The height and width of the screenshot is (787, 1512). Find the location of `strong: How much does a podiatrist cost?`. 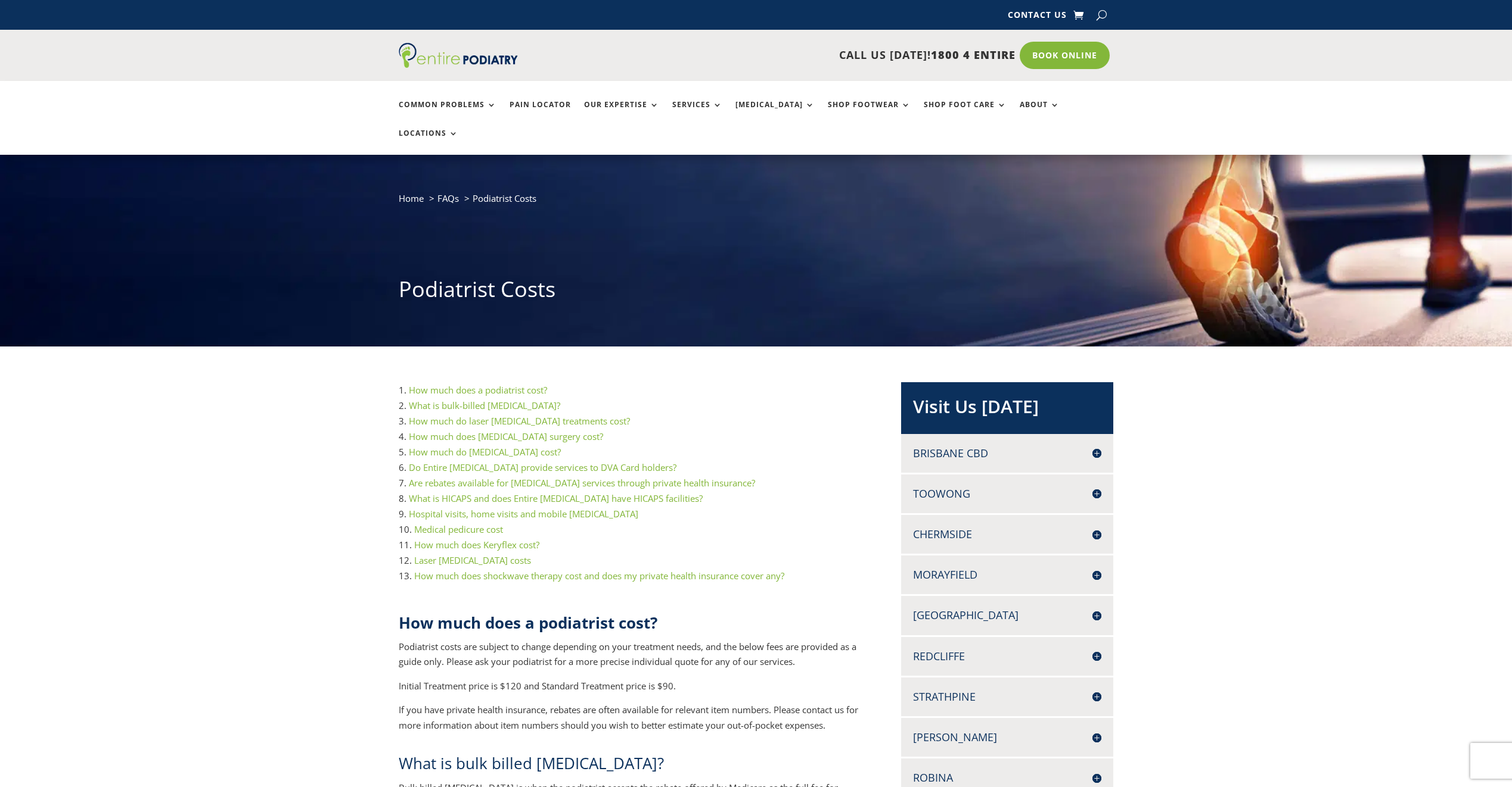

strong: How much does a podiatrist cost? is located at coordinates (528, 623).